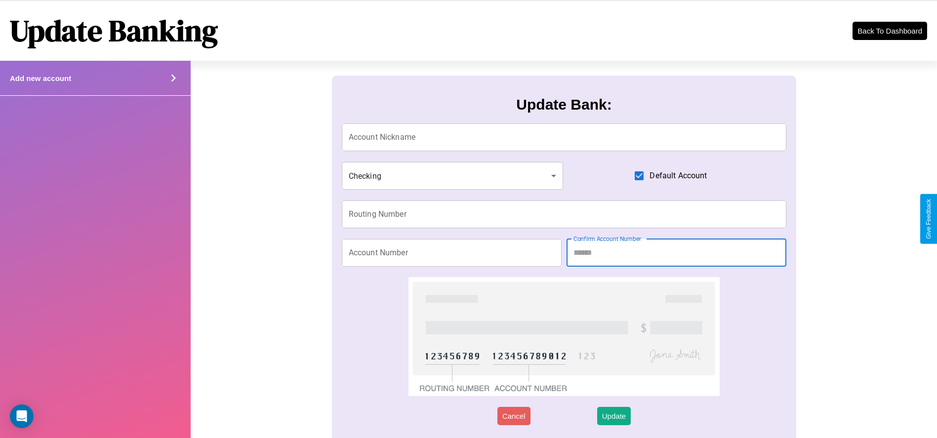  What do you see at coordinates (564, 105) in the screenshot?
I see `h3: Update Bank:` at bounding box center [564, 105].